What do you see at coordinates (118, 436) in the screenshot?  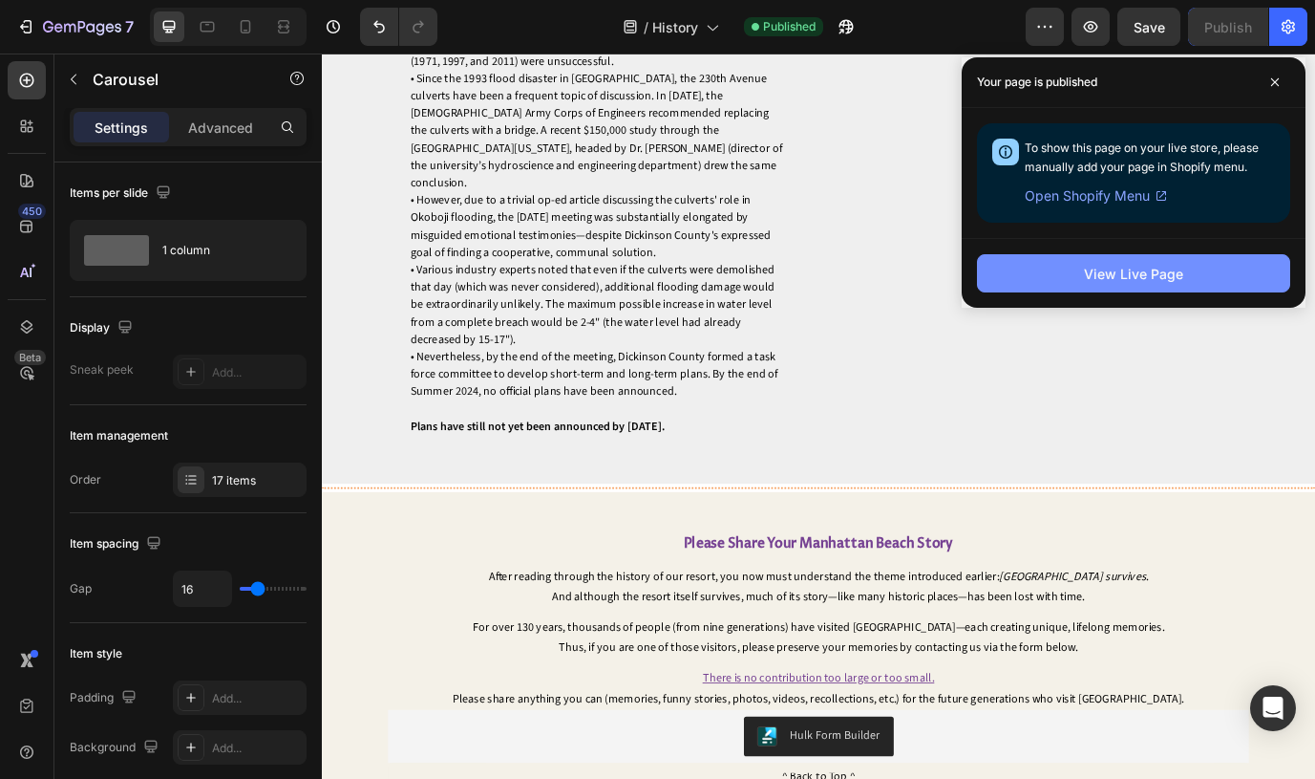 I see `div: Item management` at bounding box center [118, 436].